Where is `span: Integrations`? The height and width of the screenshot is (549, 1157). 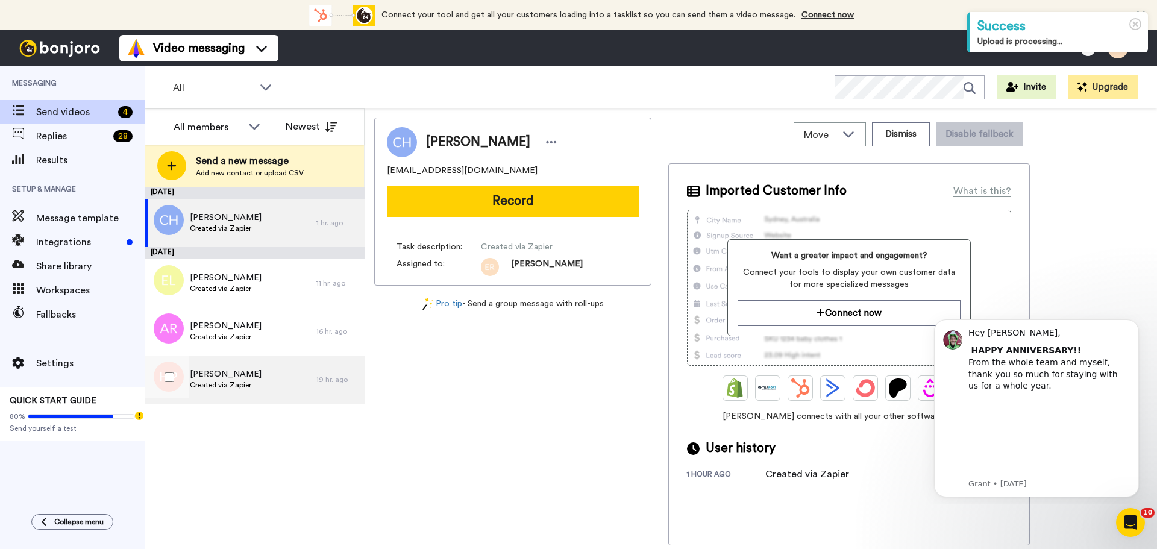
span: Integrations is located at coordinates (79, 242).